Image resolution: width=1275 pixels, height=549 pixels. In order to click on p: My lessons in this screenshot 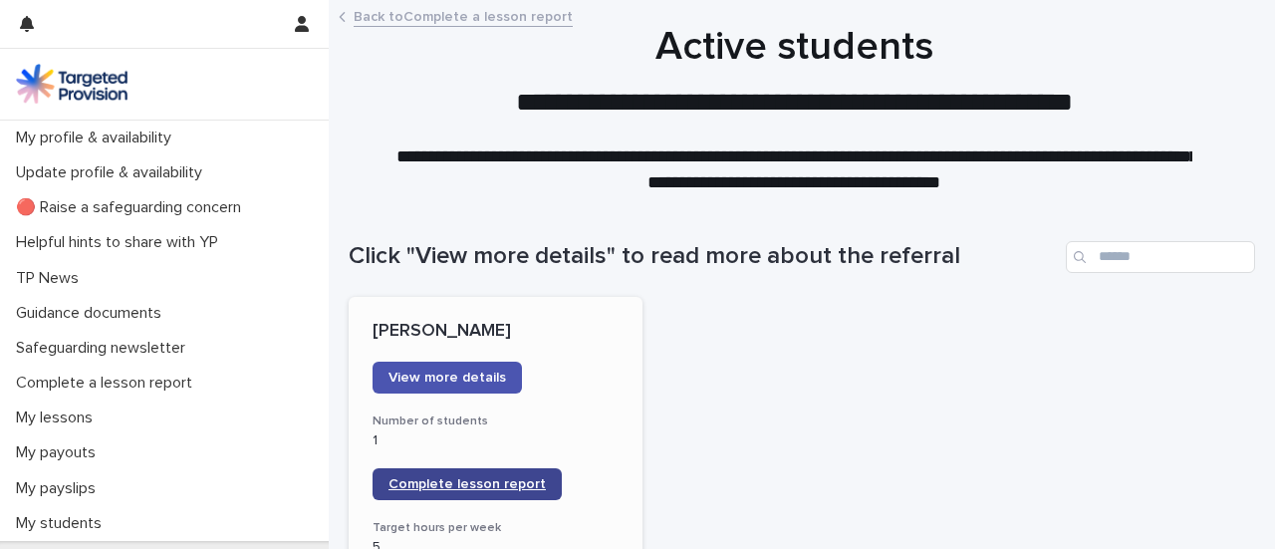, I will do `click(58, 417)`.